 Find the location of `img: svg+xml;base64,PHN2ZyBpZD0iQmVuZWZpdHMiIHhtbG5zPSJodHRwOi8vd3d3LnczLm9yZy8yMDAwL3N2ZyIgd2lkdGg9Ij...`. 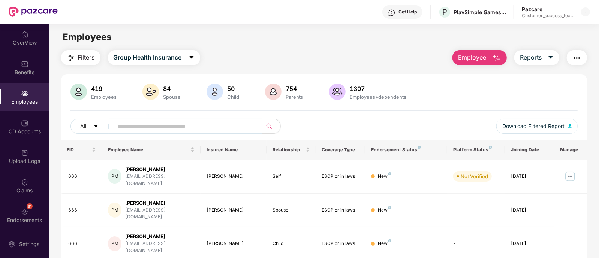

img: svg+xml;base64,PHN2ZyBpZD0iQmVuZWZpdHMiIHhtbG5zPSJodHRwOi8vd3d3LnczLm9yZy8yMDAwL3N2ZyIgd2lkdGg9Ij... is located at coordinates (25, 64).